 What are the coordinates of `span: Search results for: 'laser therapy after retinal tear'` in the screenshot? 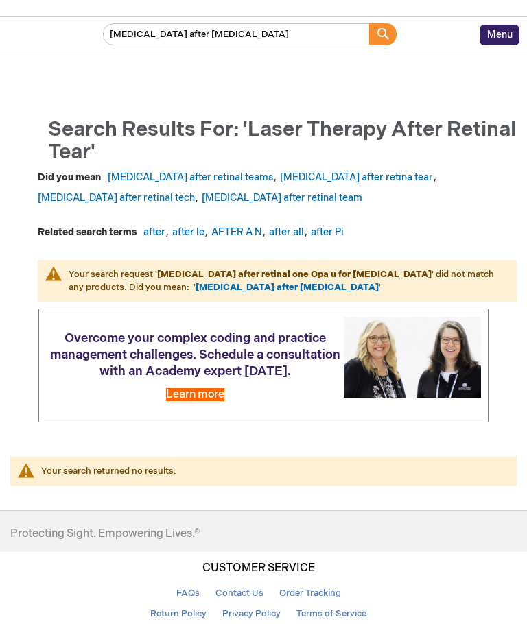 It's located at (282, 141).